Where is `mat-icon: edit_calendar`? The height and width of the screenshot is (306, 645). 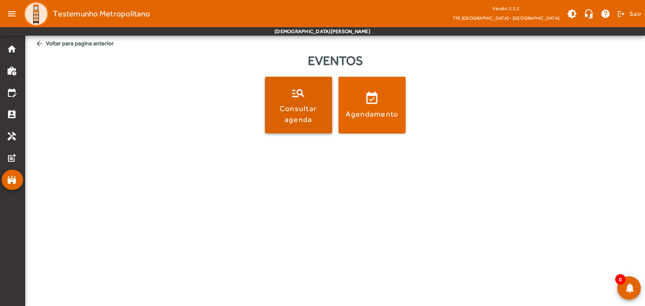 mat-icon: edit_calendar is located at coordinates (12, 93).